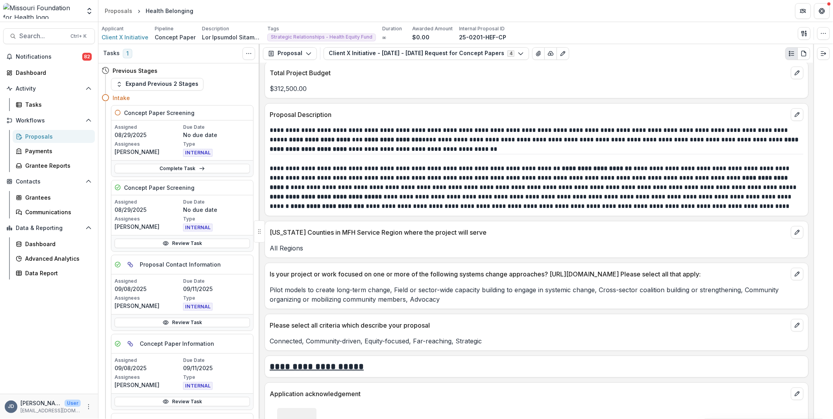 The image size is (833, 419). Describe the element at coordinates (157, 84) in the screenshot. I see `button: Expand Previous 2 Stages` at that location.